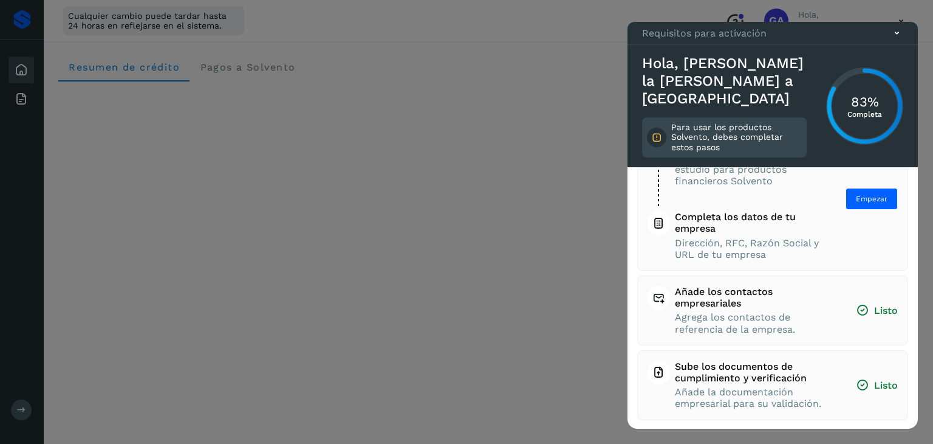  Describe the element at coordinates (773, 310) in the screenshot. I see `button: Añade los contactos empresarialesAgrega los contactos de referencia de la empresa.Listo` at that location.